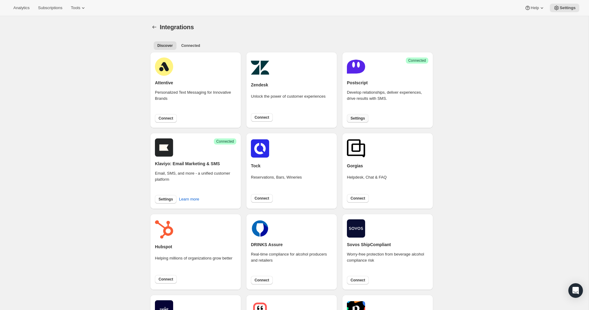  I want to click on span: Integrations, so click(177, 27).